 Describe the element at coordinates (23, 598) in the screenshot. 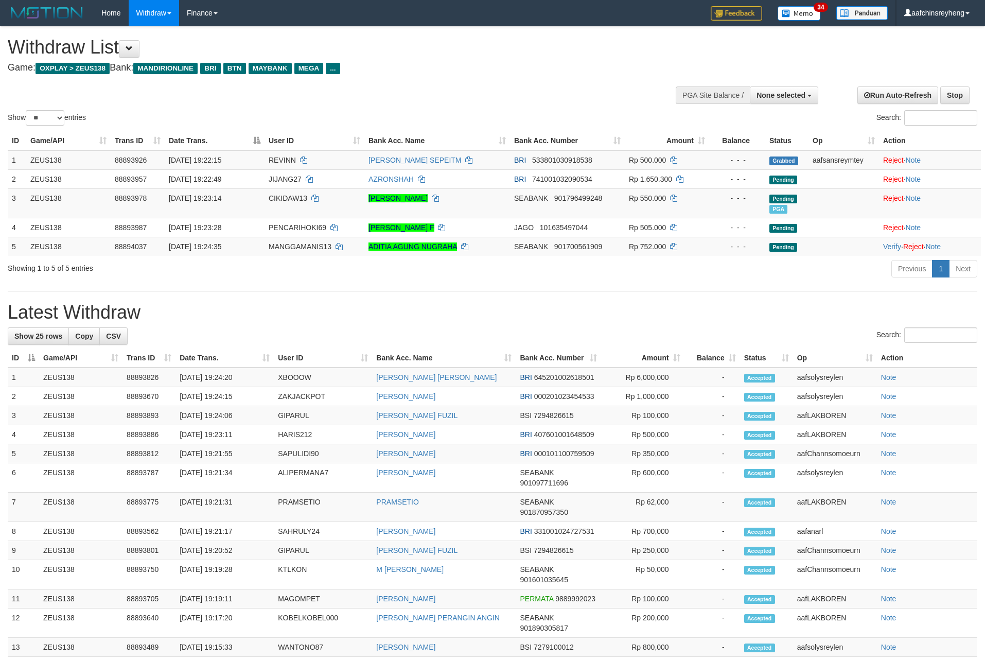

I see `td: 11` at that location.